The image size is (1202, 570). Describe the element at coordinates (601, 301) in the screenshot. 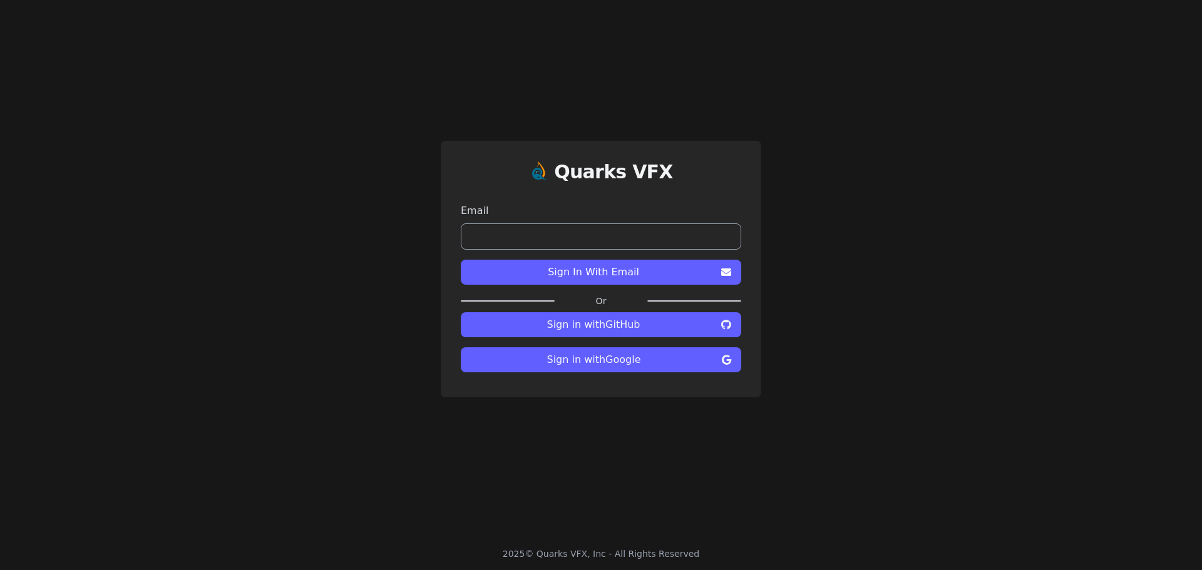

I see `label: Or` at that location.